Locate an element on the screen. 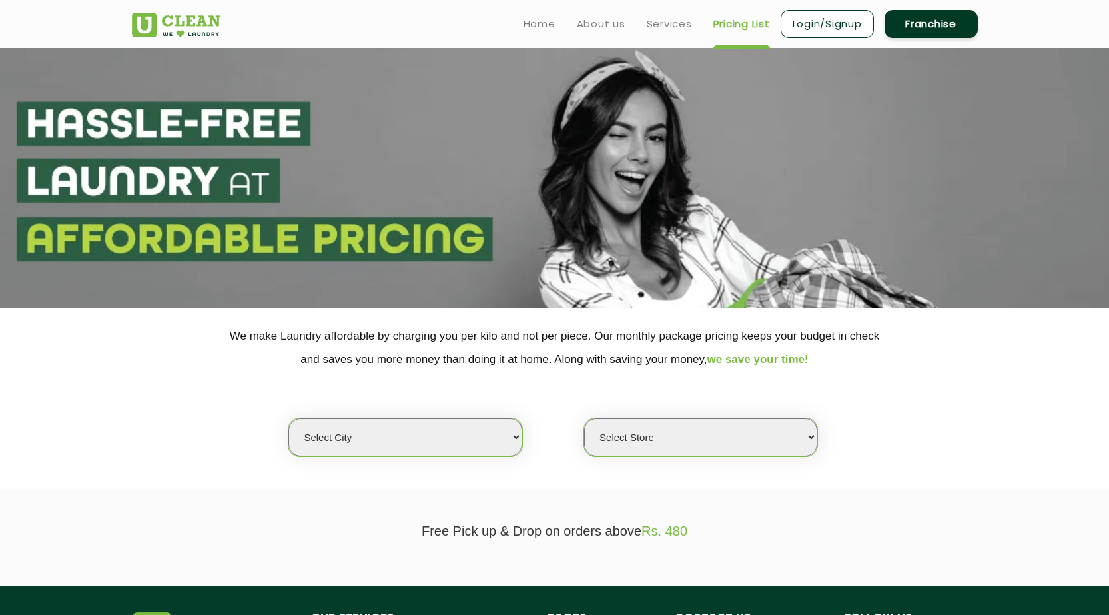 The image size is (1109, 615). span: Rs. 480 is located at coordinates (664, 531).